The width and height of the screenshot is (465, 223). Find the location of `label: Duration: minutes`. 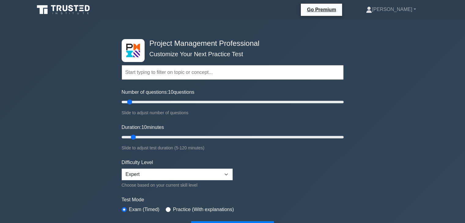

label: Duration: minutes is located at coordinates (143, 127).